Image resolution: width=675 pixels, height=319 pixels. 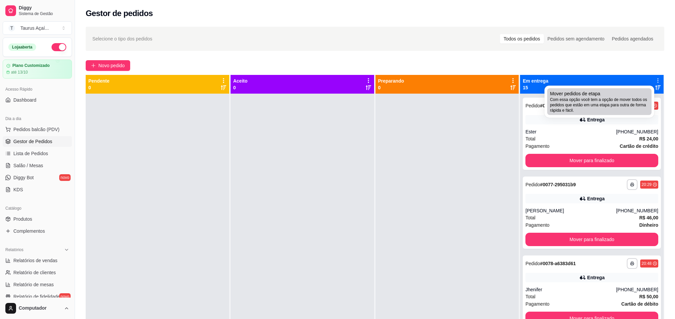 What do you see at coordinates (37, 89) in the screenshot?
I see `div: Acesso Rápido` at bounding box center [37, 89].